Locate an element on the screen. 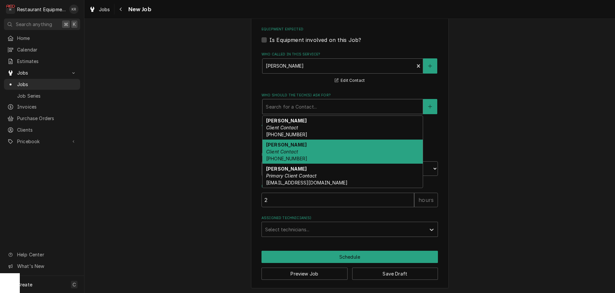 The width and height of the screenshot is (615, 293). span: Job Series is located at coordinates (47, 96).